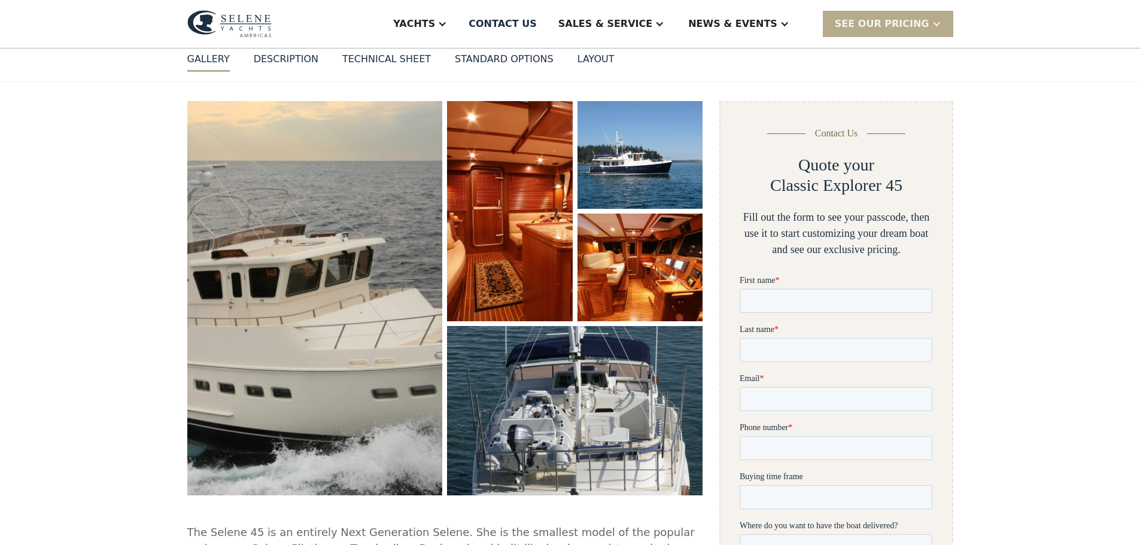  I want to click on div: layout, so click(596, 59).